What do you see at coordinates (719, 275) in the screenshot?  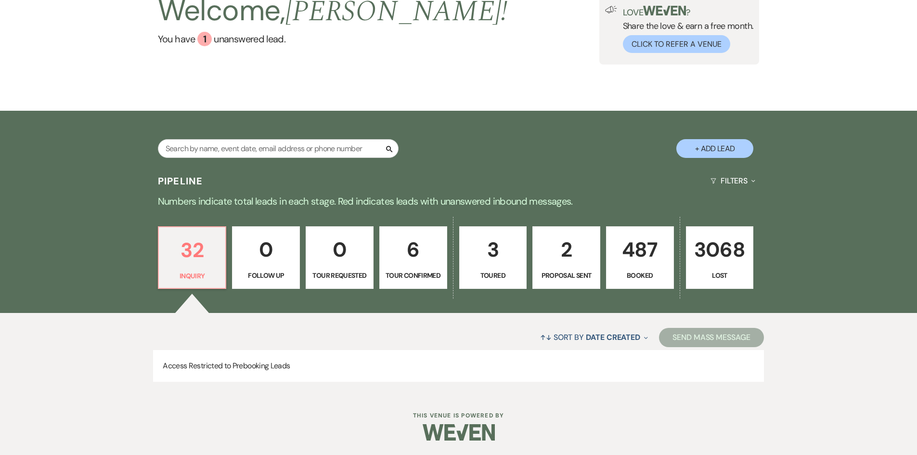 I see `p: Lost` at bounding box center [719, 275].